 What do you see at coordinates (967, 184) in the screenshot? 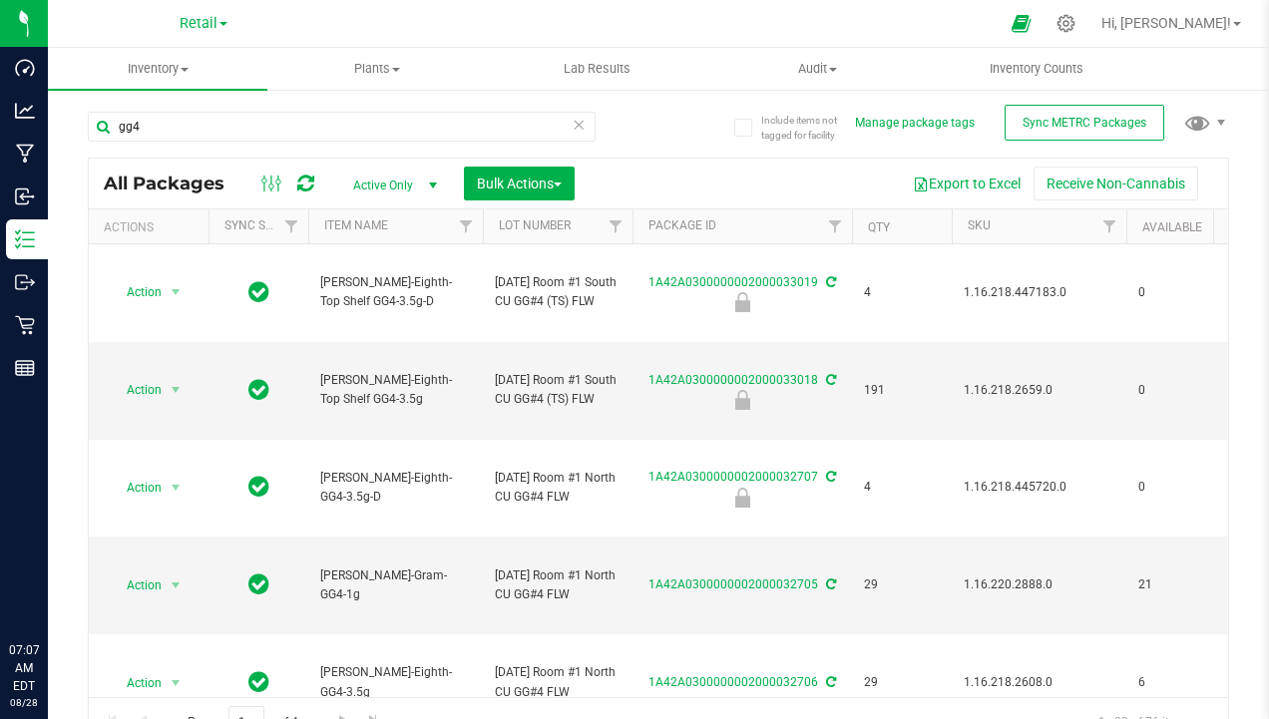
I see `button: Export to Excel` at bounding box center [967, 184].